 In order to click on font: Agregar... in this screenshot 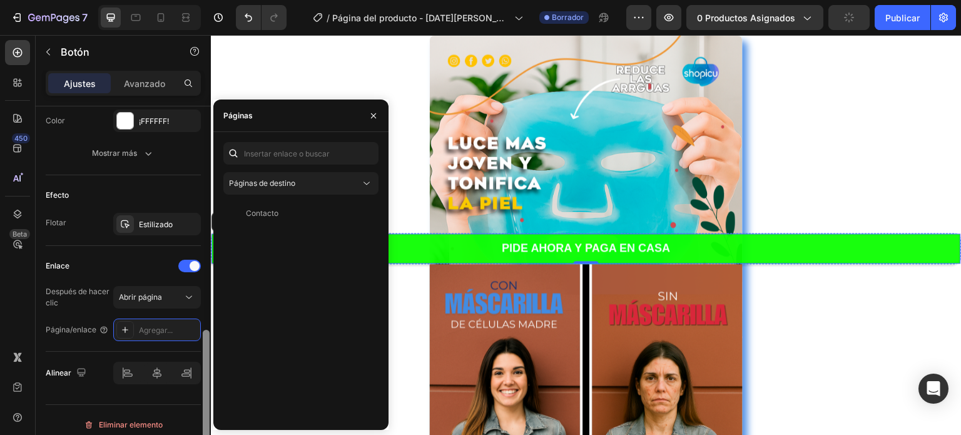, I will do `click(156, 330)`.